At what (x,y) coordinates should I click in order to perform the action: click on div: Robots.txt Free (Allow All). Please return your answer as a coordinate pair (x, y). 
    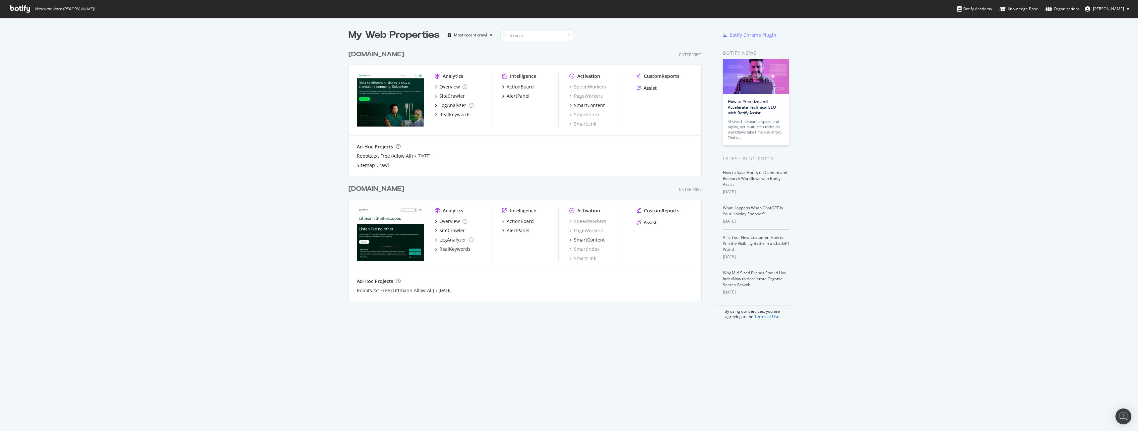
    Looking at the image, I should click on (385, 156).